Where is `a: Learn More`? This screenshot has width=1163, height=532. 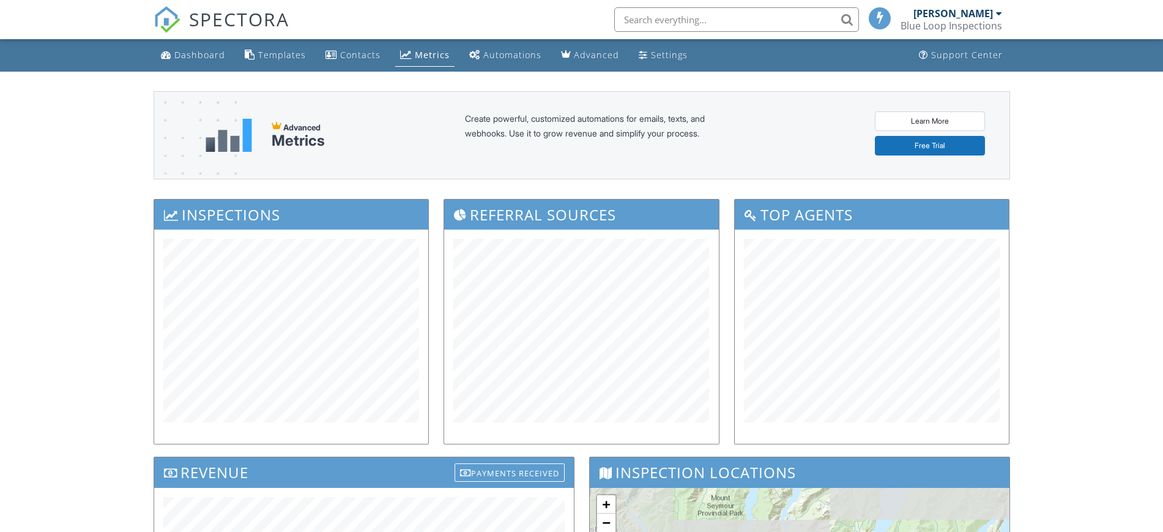 a: Learn More is located at coordinates (930, 121).